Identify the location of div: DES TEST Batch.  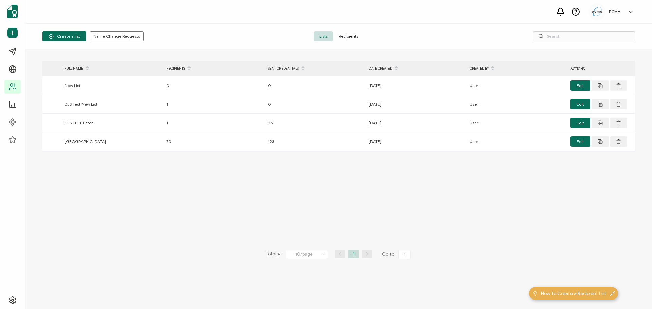
(112, 123).